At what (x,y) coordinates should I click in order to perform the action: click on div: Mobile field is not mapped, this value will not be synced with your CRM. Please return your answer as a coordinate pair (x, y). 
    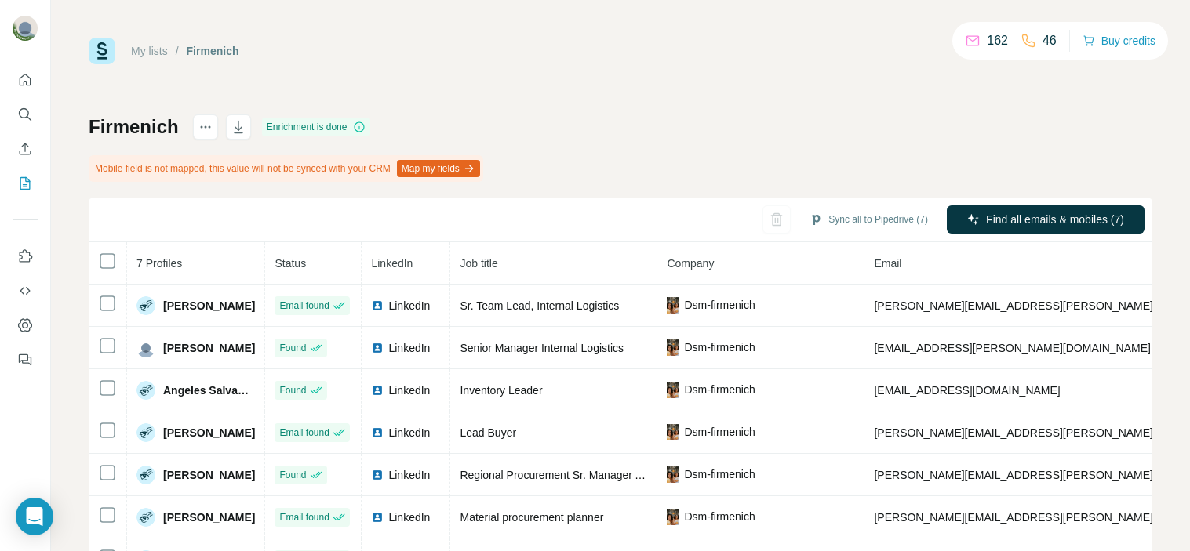
    Looking at the image, I should click on (285, 169).